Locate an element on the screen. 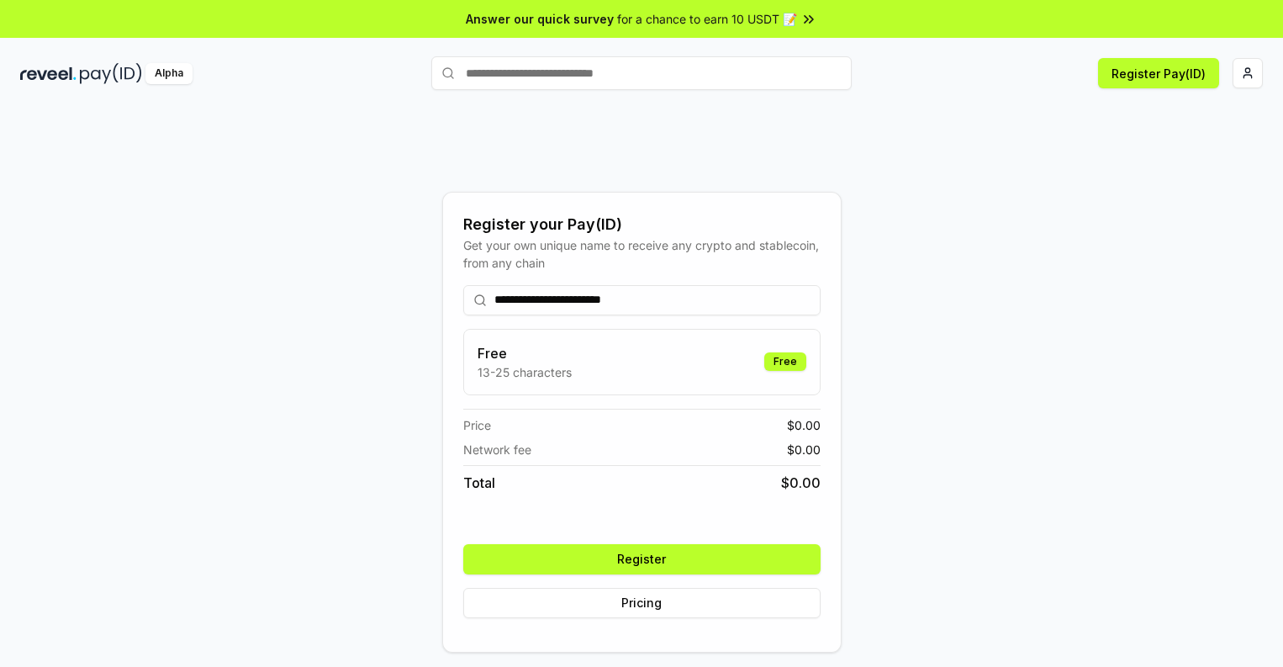  img: pay_id is located at coordinates (111, 73).